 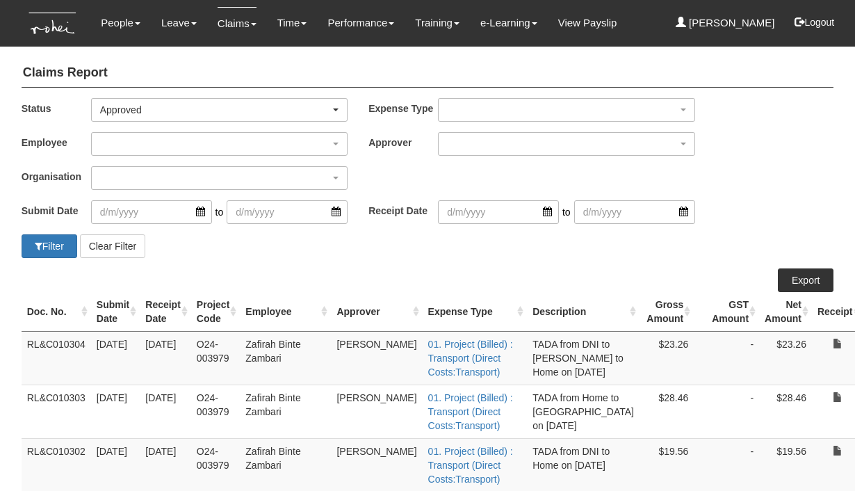 I want to click on label: Receipt Date, so click(x=403, y=210).